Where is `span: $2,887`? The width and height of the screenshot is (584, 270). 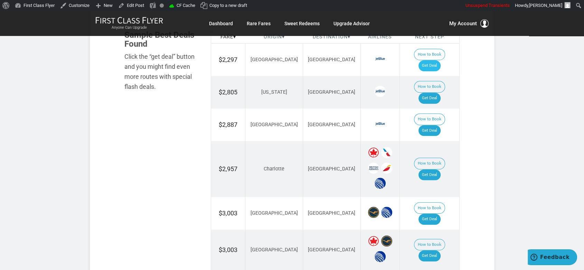
span: $2,887 is located at coordinates (228, 124).